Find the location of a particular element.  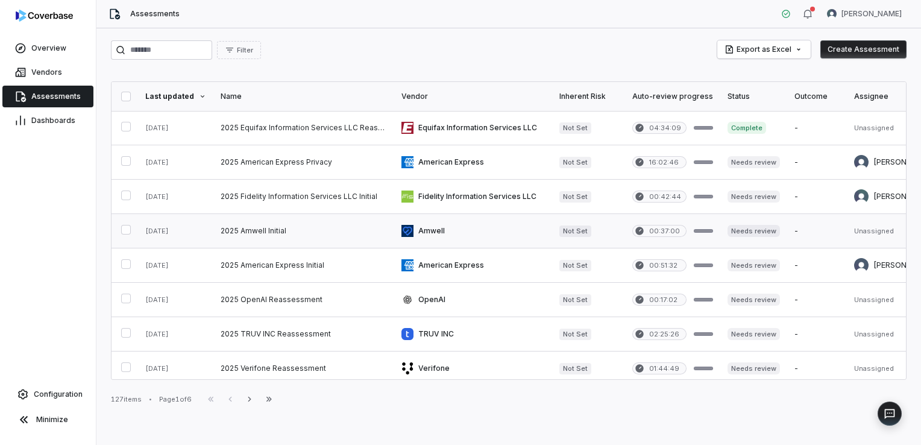

span: Vendors is located at coordinates (46, 72).